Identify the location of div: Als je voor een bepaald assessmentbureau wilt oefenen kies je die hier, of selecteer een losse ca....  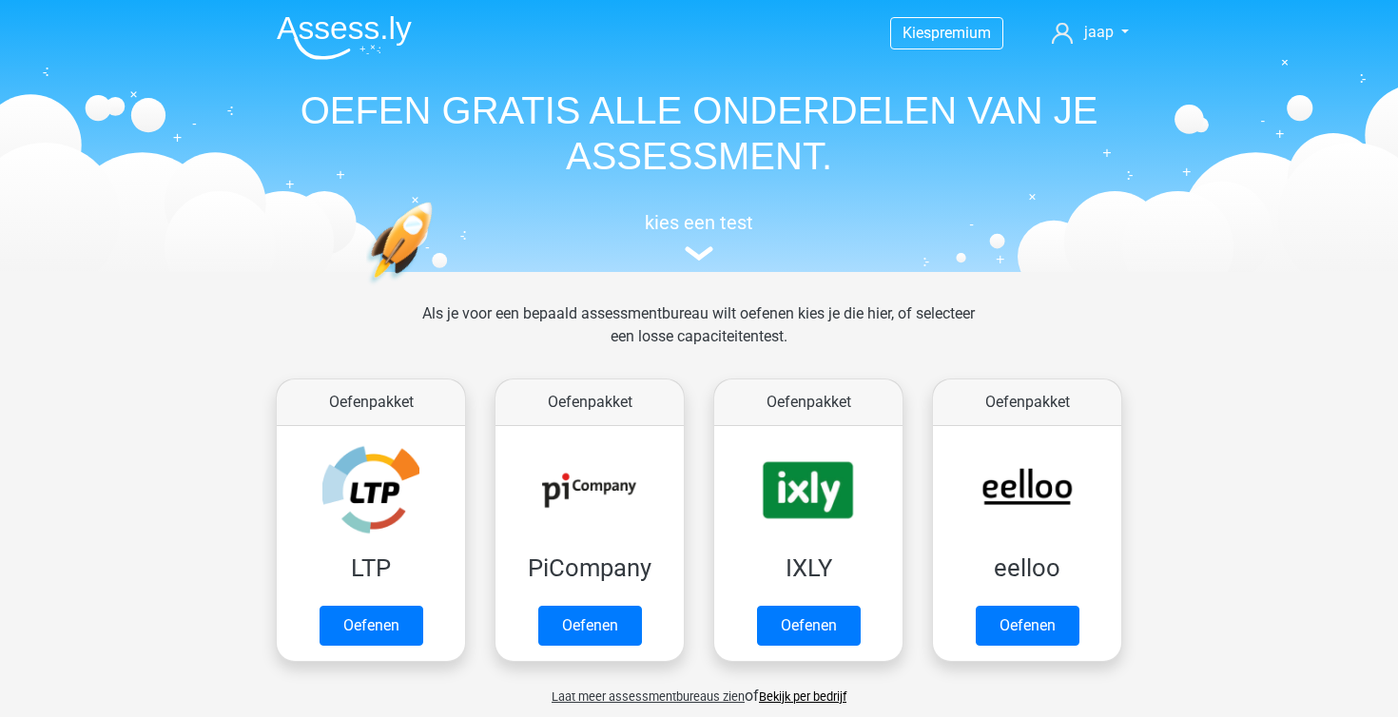
(698, 337).